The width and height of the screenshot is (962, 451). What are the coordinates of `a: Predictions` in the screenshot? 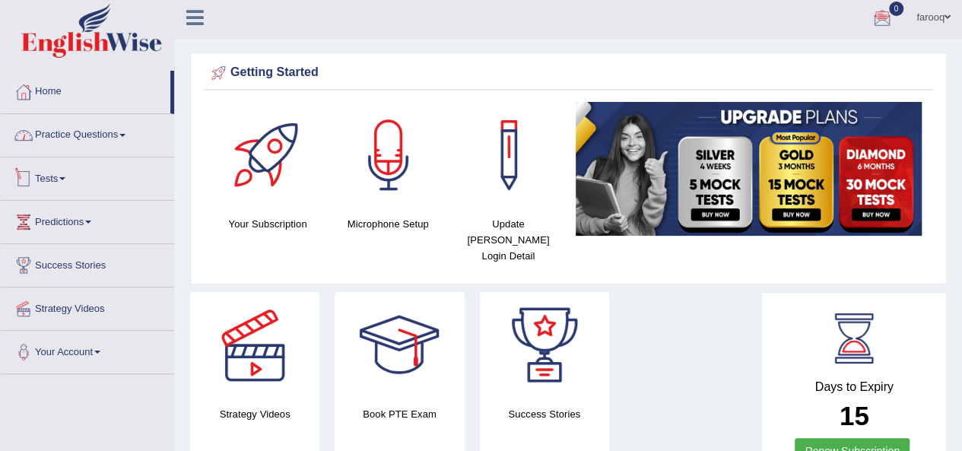 It's located at (87, 220).